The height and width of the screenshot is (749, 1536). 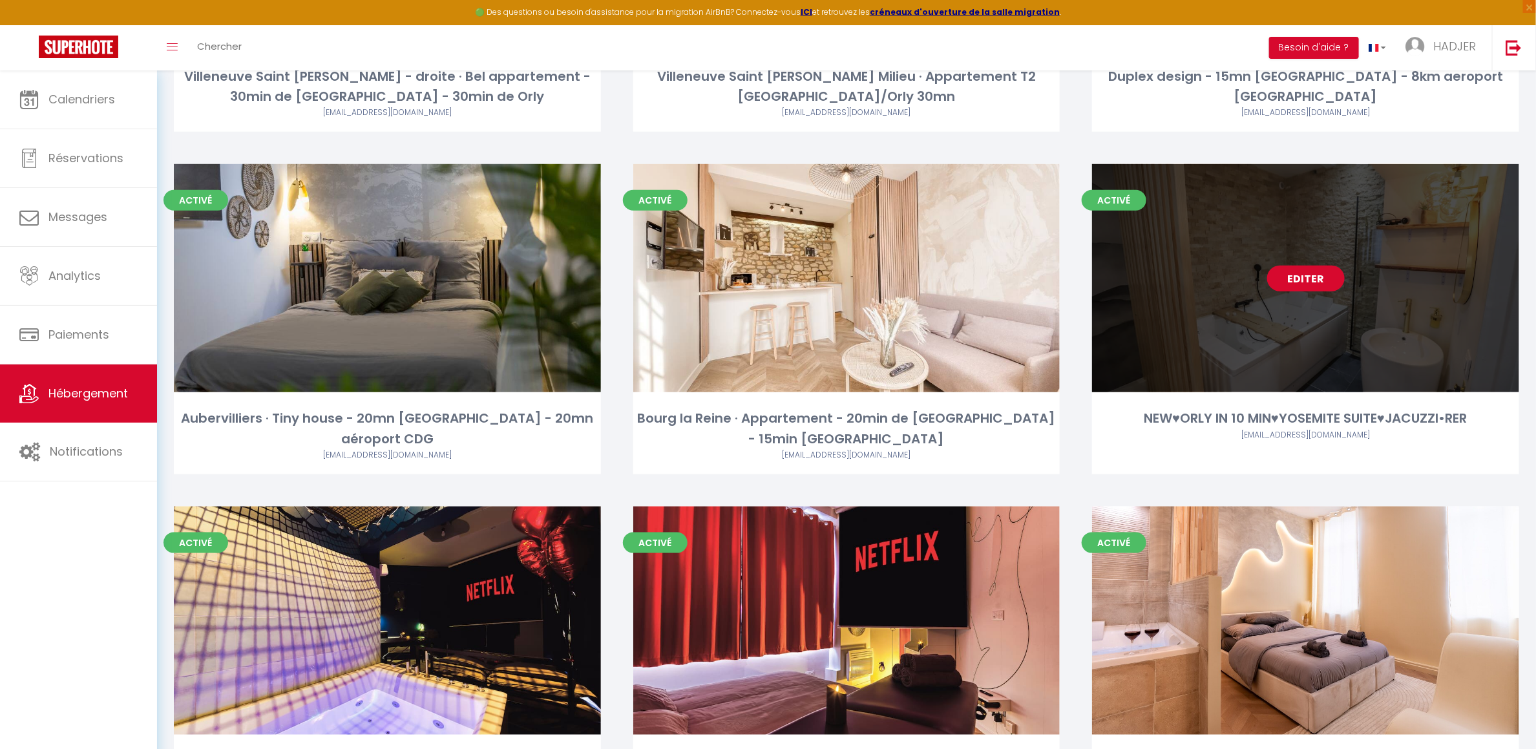 I want to click on strong: créneaux d'ouverture de la salle migration, so click(x=965, y=12).